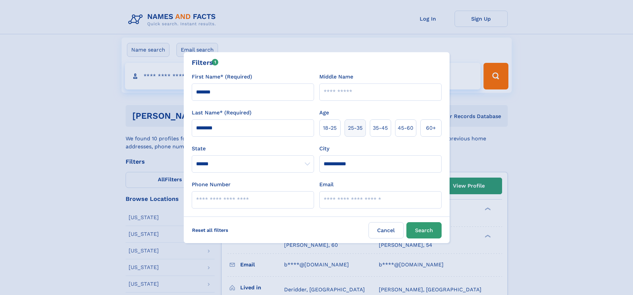 This screenshot has width=633, height=295. Describe the element at coordinates (210, 230) in the screenshot. I see `label: Reset all filters` at that location.